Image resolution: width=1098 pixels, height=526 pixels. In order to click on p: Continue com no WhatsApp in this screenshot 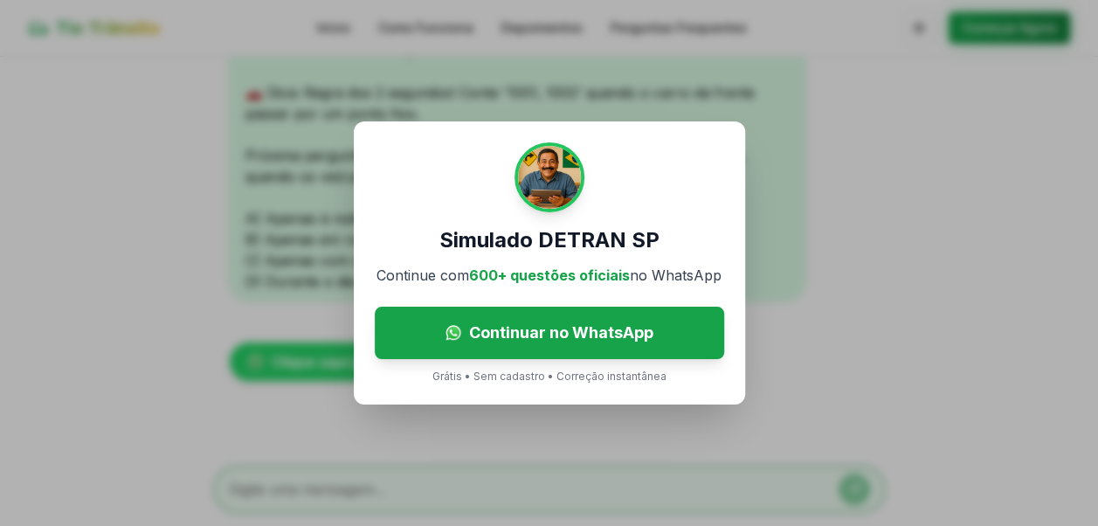, I will do `click(549, 275)`.